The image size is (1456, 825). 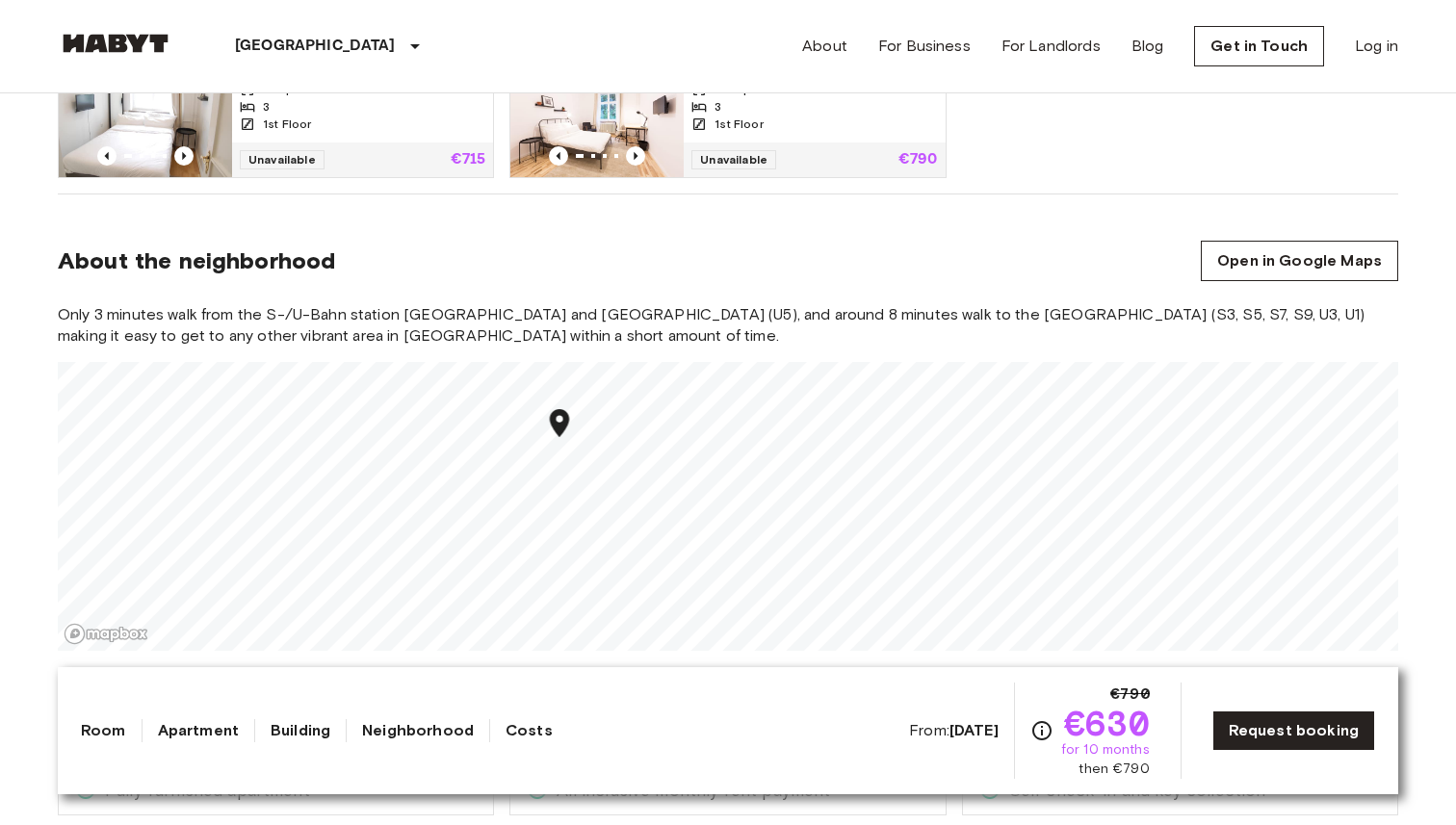 What do you see at coordinates (1130, 694) in the screenshot?
I see `span: €790` at bounding box center [1130, 694].